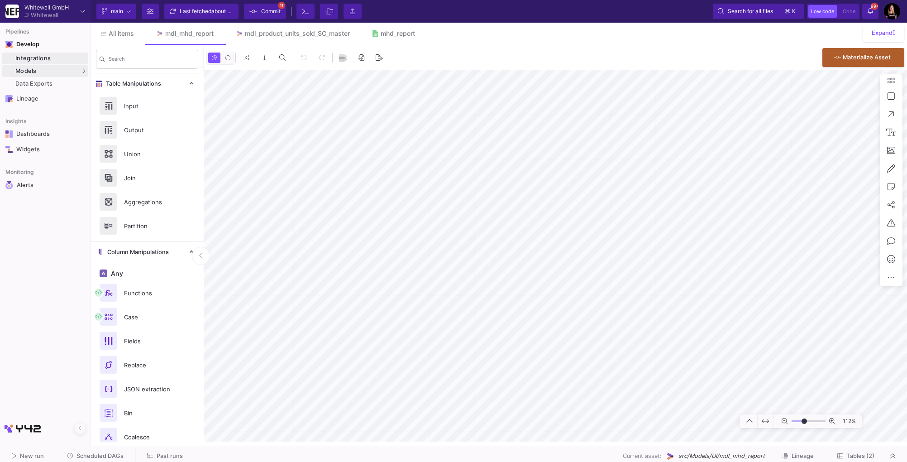 The height and width of the screenshot is (462, 907). I want to click on button: Coalesce, so click(147, 436).